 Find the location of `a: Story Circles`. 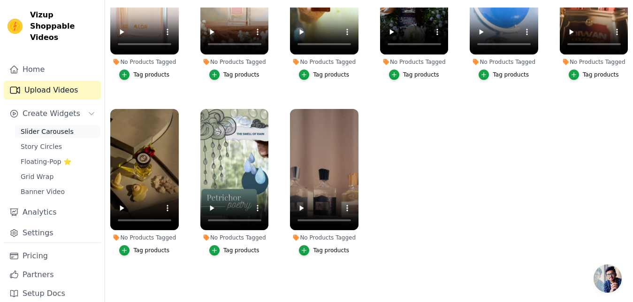

a: Story Circles is located at coordinates (58, 146).